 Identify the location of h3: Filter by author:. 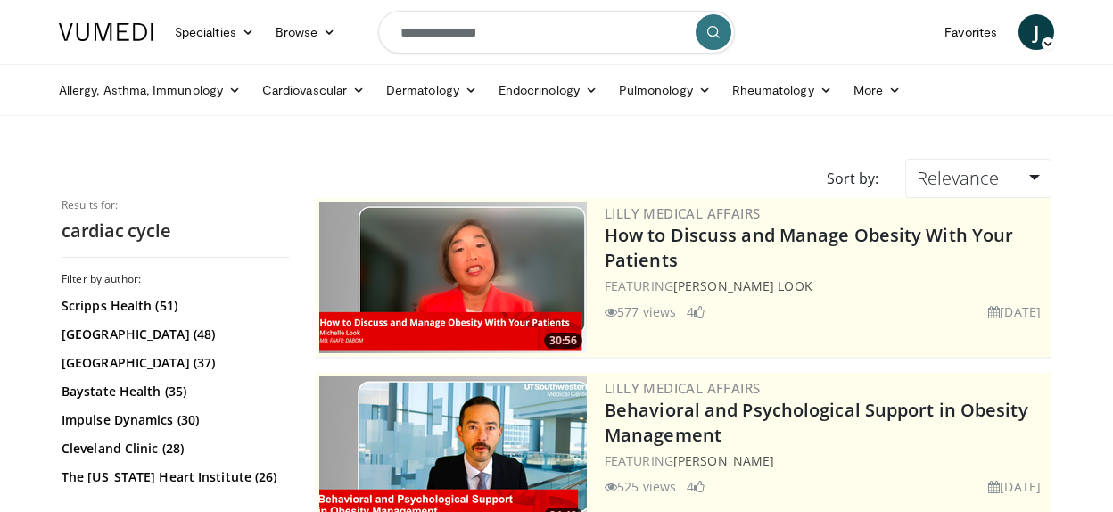
(175, 279).